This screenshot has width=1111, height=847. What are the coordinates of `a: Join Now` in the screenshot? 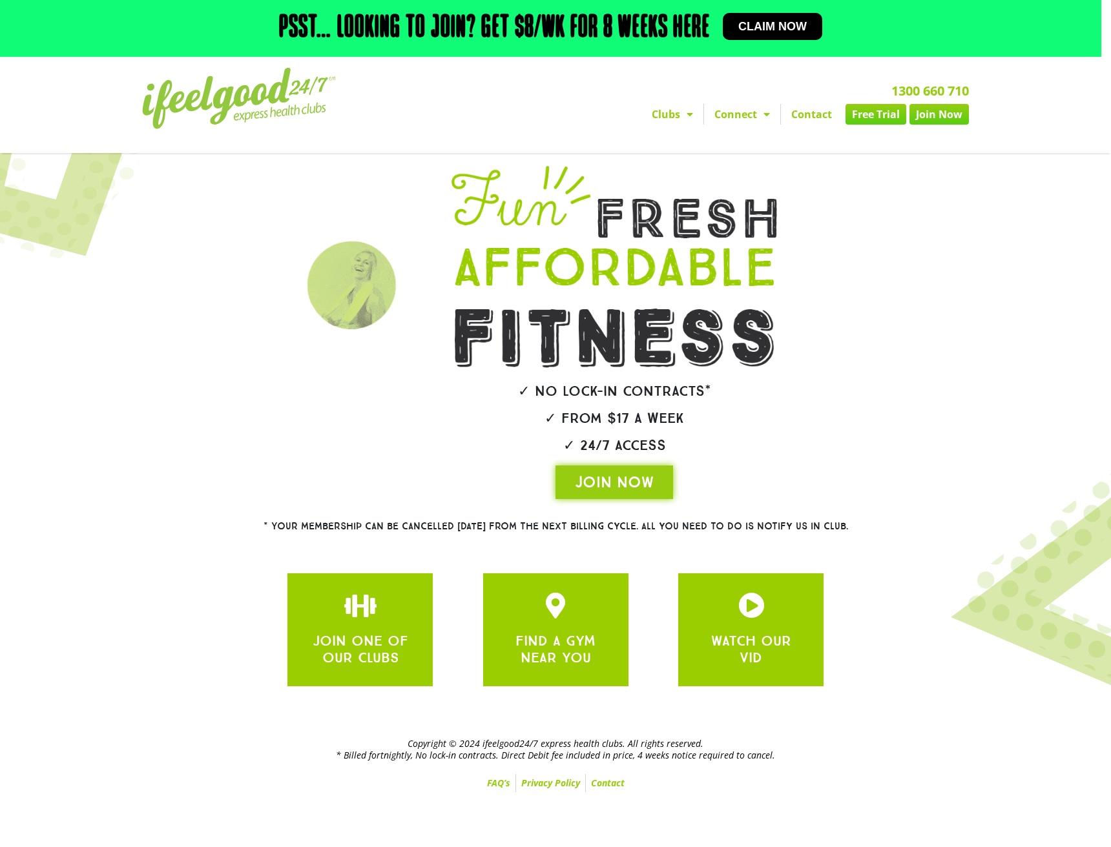 It's located at (939, 114).